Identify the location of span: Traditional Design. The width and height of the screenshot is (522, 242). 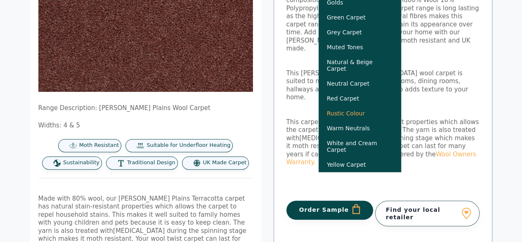
(151, 162).